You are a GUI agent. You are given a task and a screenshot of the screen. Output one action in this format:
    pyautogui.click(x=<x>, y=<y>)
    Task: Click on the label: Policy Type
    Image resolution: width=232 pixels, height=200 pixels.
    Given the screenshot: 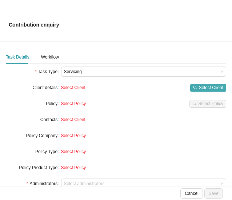 What is the action you would take?
    pyautogui.click(x=48, y=152)
    